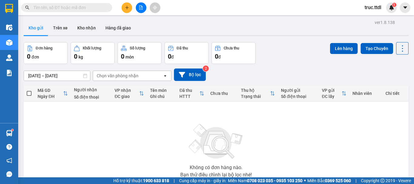 This screenshot has width=414, height=184. Describe the element at coordinates (206, 69) in the screenshot. I see `sup: 2` at that location.